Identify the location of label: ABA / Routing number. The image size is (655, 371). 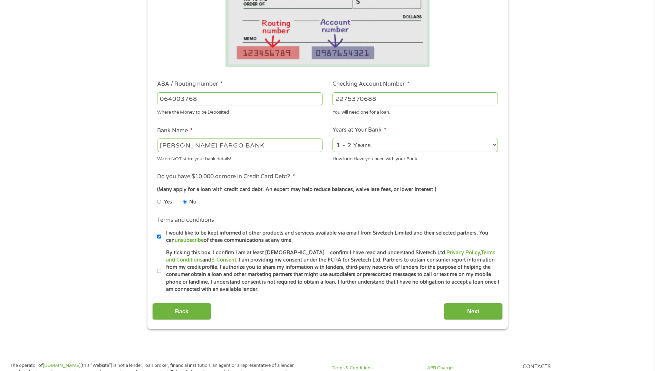
(190, 84).